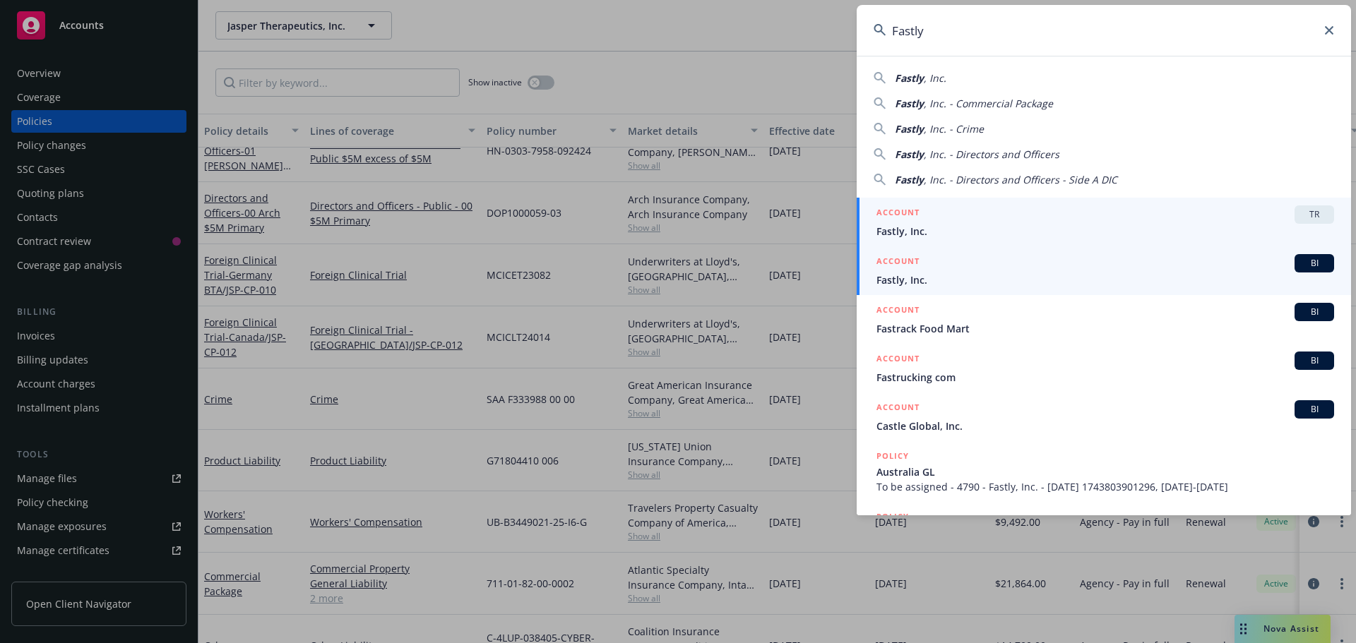  What do you see at coordinates (953, 129) in the screenshot?
I see `span: , Inc. - Crime` at bounding box center [953, 129].